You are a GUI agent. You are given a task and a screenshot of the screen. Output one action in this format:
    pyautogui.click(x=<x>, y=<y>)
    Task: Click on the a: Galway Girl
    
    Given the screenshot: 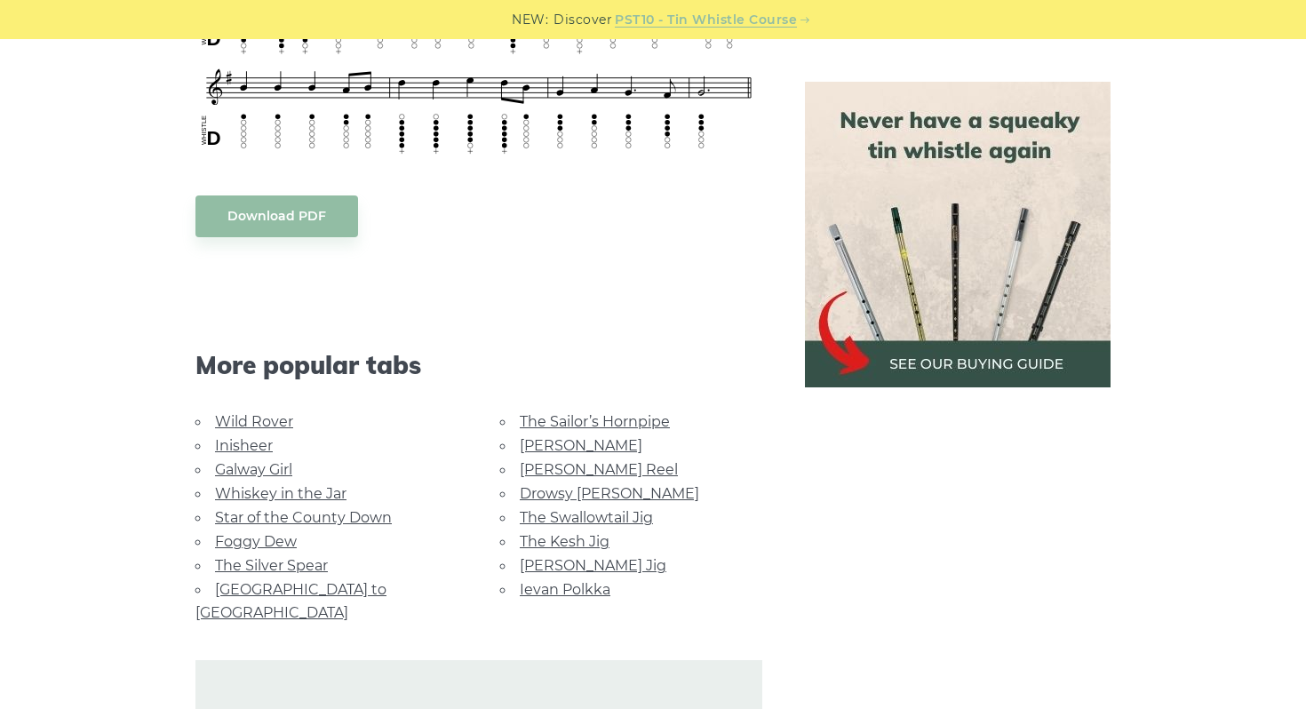 What is the action you would take?
    pyautogui.click(x=253, y=469)
    